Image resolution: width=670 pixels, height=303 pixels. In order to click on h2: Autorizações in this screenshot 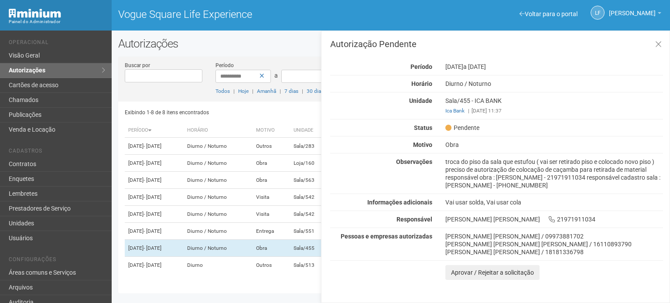, I will do `click(391, 44)`.